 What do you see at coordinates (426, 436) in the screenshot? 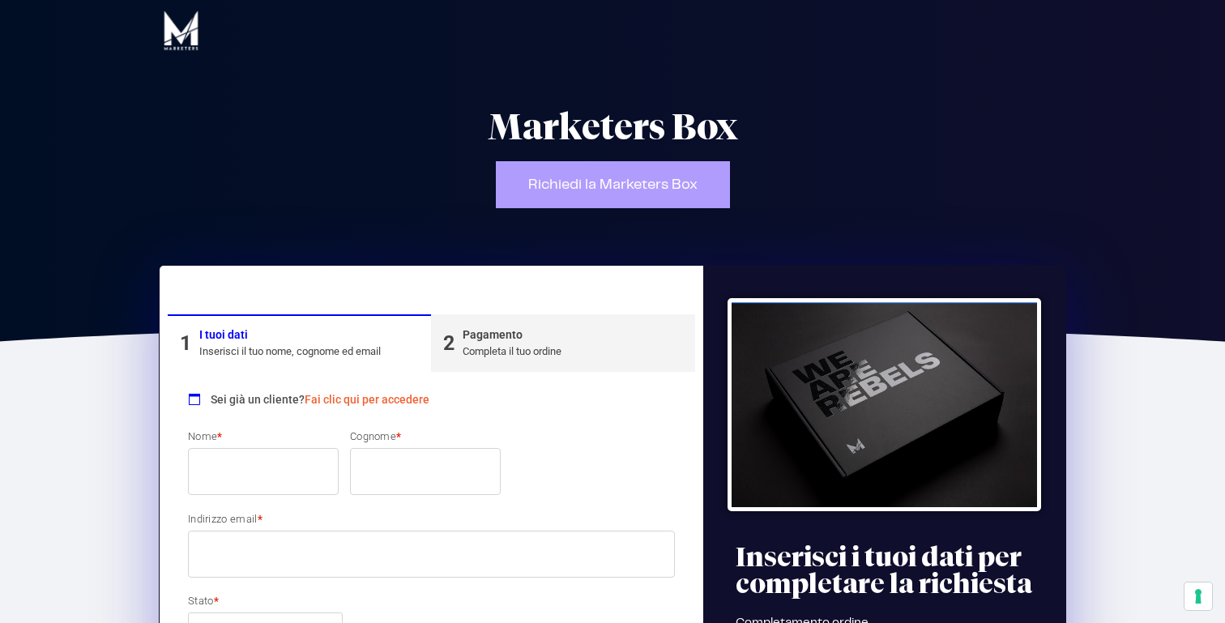
I see `label: Cognome` at bounding box center [426, 436].